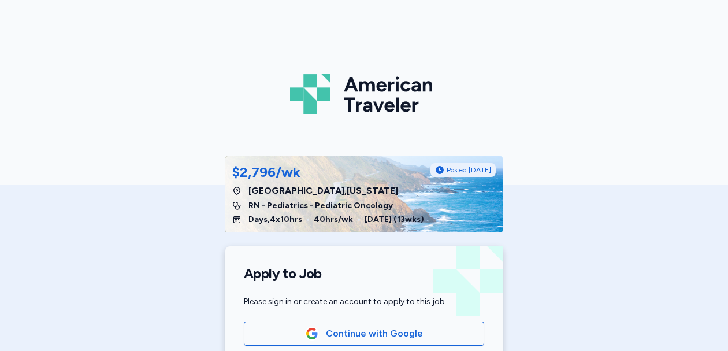 The image size is (728, 351). What do you see at coordinates (374, 333) in the screenshot?
I see `span: Continue with Google` at bounding box center [374, 333].